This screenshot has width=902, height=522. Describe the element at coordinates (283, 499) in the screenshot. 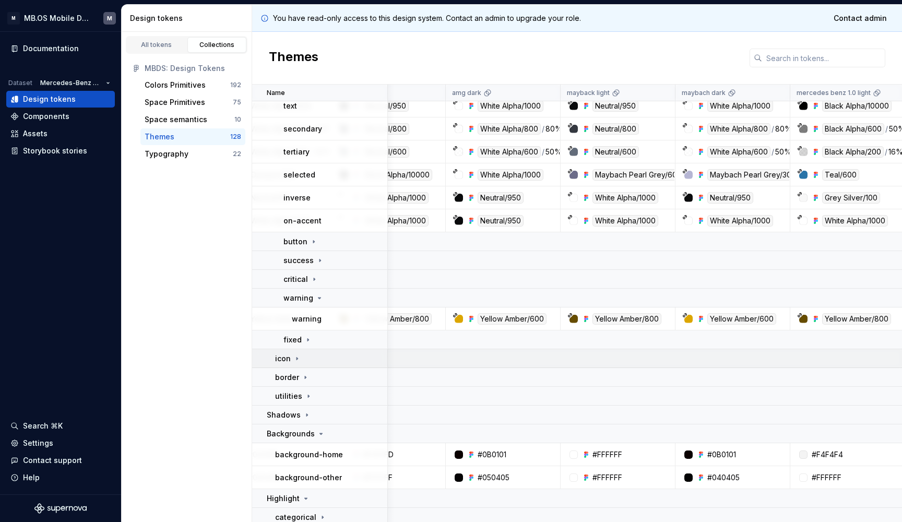

I see `p: Highlight` at that location.